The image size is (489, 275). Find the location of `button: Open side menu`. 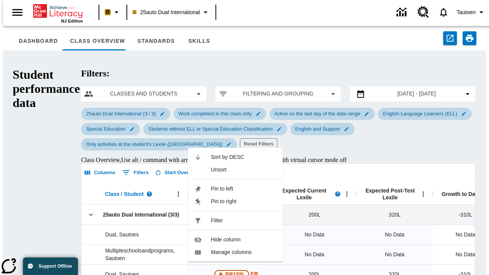

button: Open side menu is located at coordinates (17, 12).